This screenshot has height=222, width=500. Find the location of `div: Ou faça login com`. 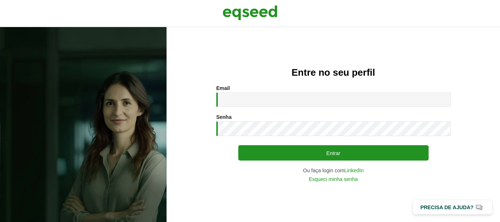

div: Ou faça login com is located at coordinates (333, 170).